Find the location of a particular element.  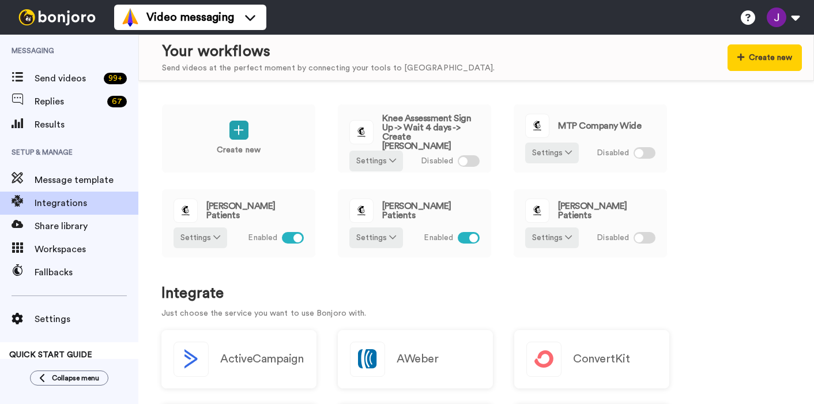

button: ActiveCampaign is located at coordinates (239, 359).